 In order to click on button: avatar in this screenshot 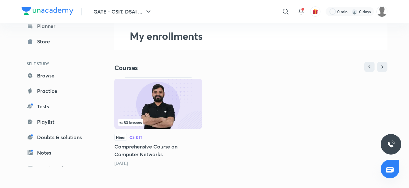, I will do `click(315, 12)`.